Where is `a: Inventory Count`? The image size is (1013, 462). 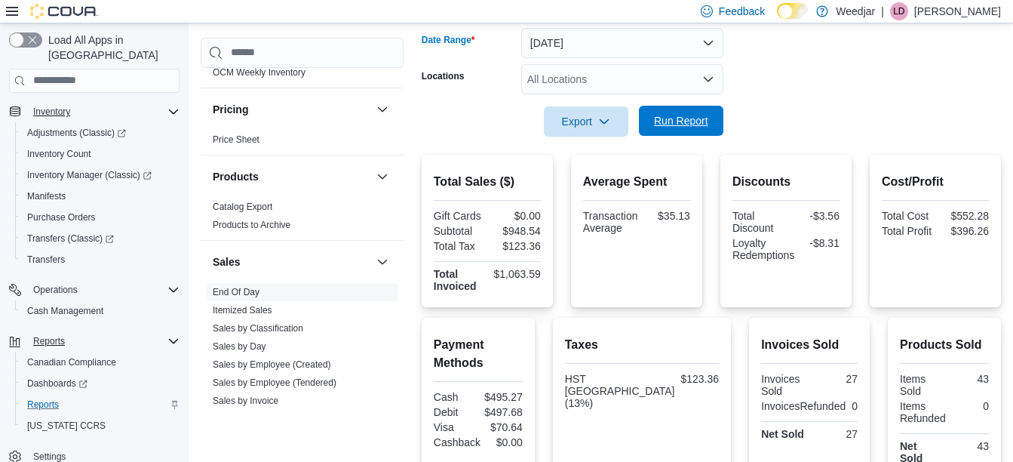 a: Inventory Count is located at coordinates (59, 154).